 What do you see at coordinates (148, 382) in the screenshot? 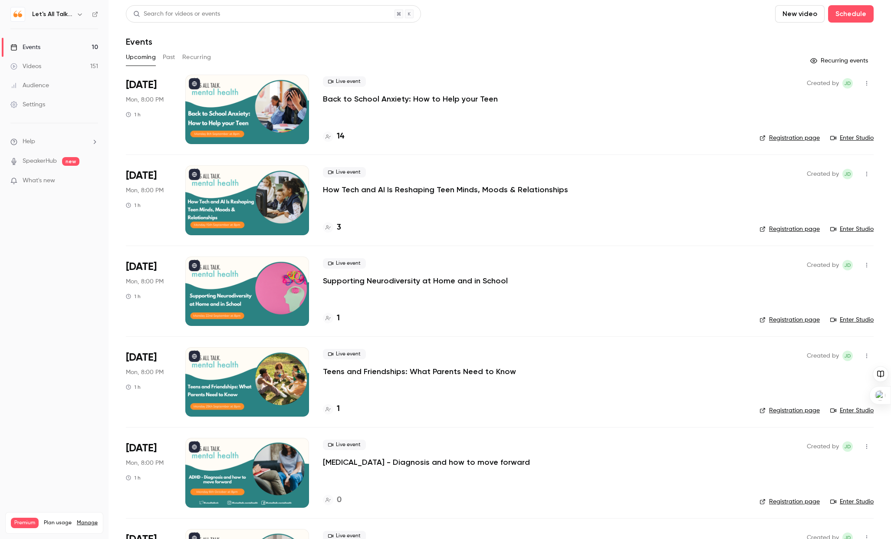
I see `div: Sep 29 Mon, 8:00 PM (Europe/London)` at bounding box center [148, 382].